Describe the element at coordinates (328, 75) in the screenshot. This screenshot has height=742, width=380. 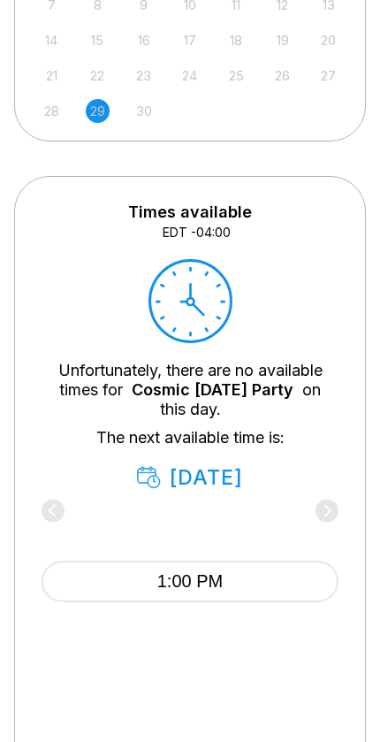
I see `div: Not available Saturday, September 27th, 2025` at that location.